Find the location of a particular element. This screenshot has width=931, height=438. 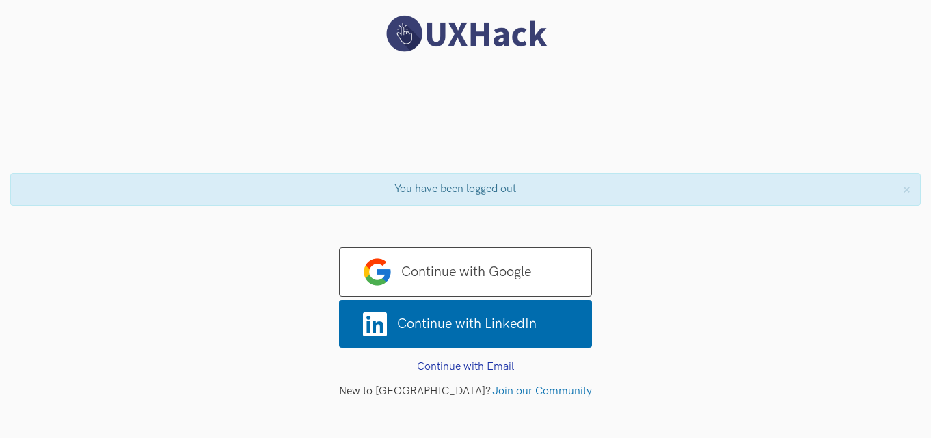

span: Continue with LinkedIn is located at coordinates (465, 324).